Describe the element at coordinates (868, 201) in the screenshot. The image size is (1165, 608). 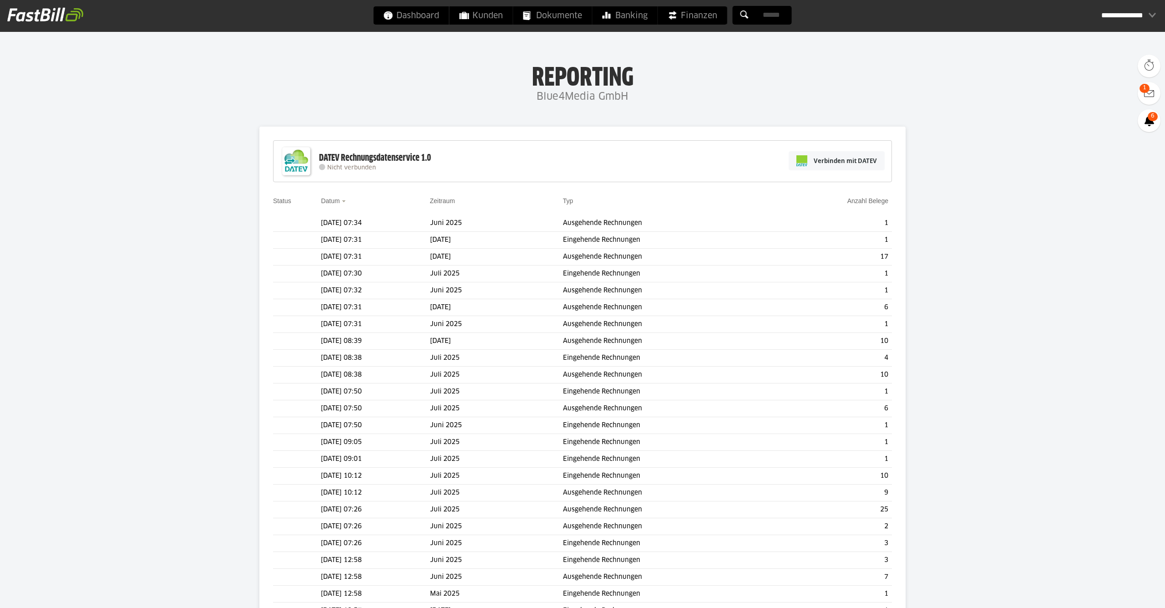
I see `a: Anzahl Belege` at that location.